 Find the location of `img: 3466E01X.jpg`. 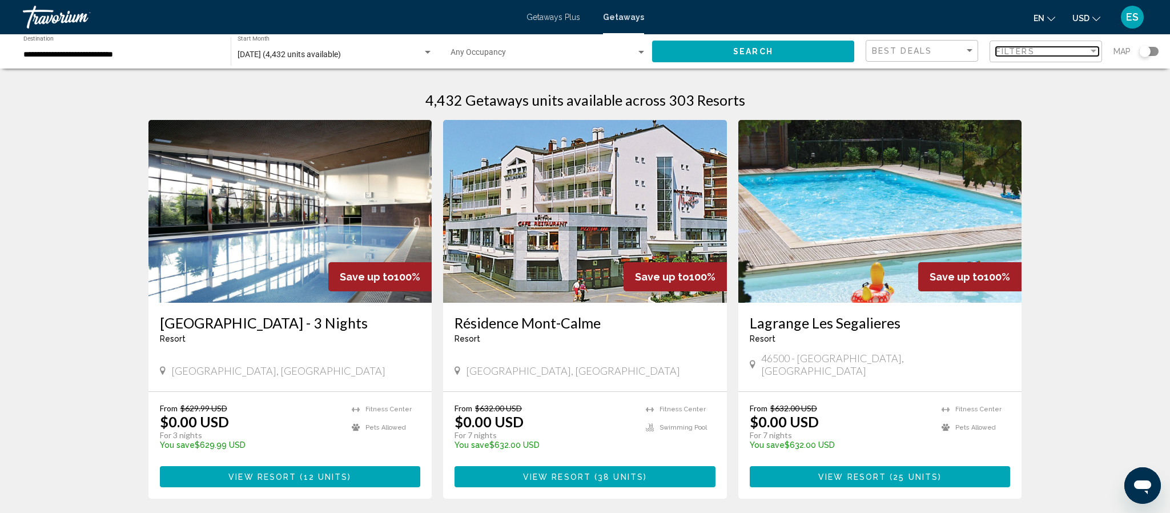

img: 3466E01X.jpg is located at coordinates (585, 211).